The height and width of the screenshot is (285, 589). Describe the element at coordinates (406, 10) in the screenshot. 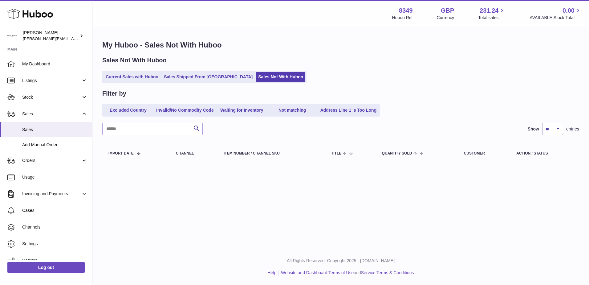

I see `strong: 8349` at that location.